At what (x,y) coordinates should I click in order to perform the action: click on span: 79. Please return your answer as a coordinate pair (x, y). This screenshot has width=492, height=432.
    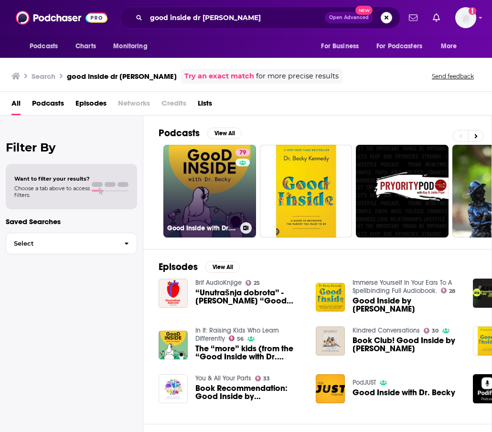
    Looking at the image, I should click on (243, 153).